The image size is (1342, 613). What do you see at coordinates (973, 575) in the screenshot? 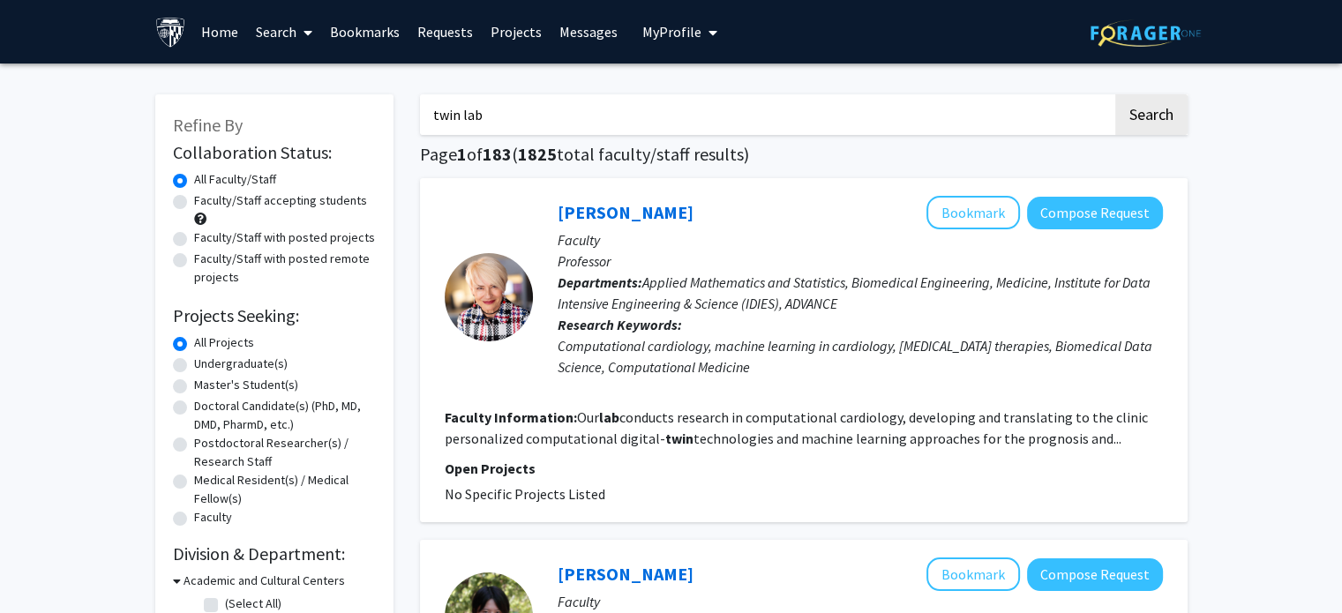
I see `button: Add Chang Liu to Bookmarks` at bounding box center [973, 575].